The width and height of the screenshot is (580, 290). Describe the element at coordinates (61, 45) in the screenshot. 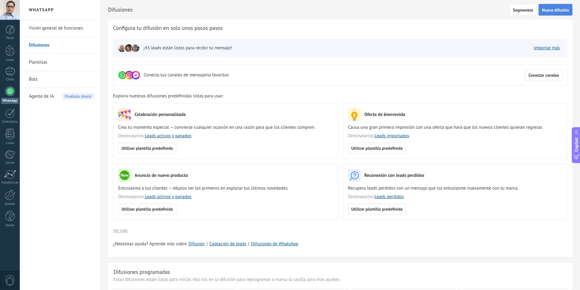

I see `a: Difusiones` at that location.